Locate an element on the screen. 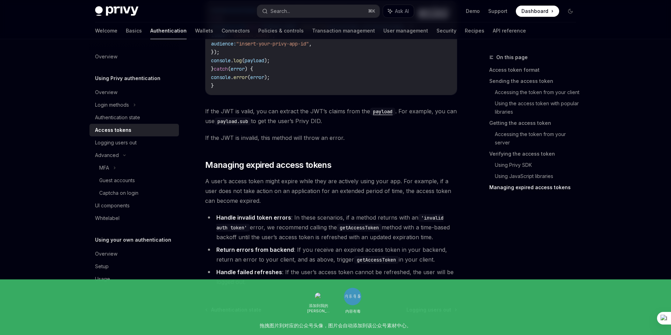  a: payload is located at coordinates (382, 111).